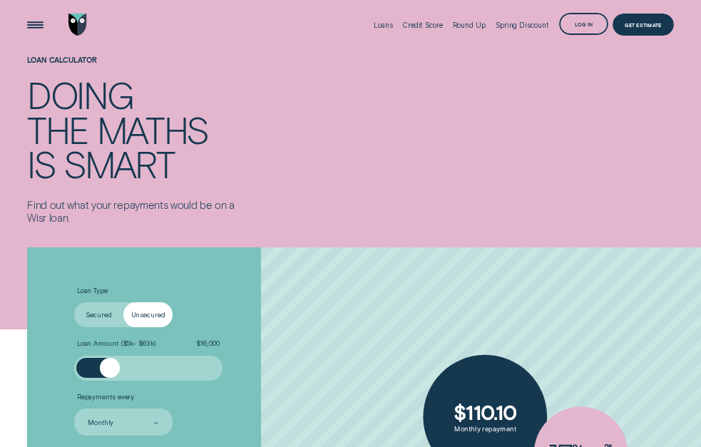 Image resolution: width=701 pixels, height=447 pixels. What do you see at coordinates (134, 129) in the screenshot?
I see `h4: Doing the maths is smart` at bounding box center [134, 129].